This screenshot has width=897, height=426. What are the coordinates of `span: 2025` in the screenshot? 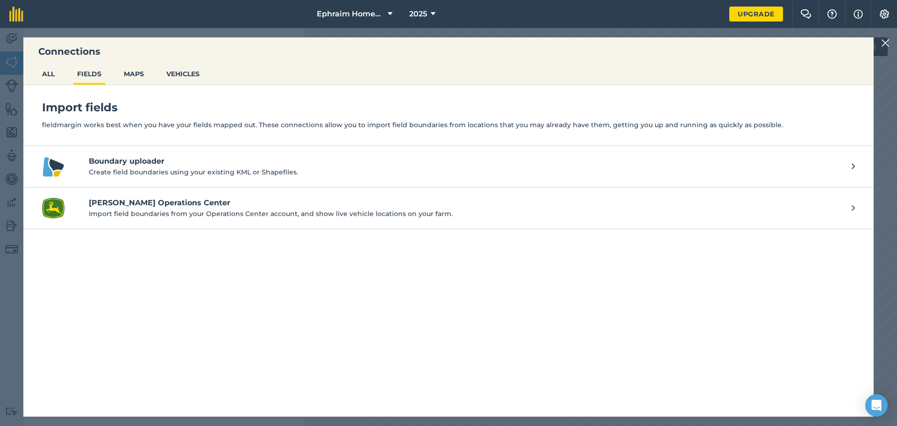 It's located at (418, 14).